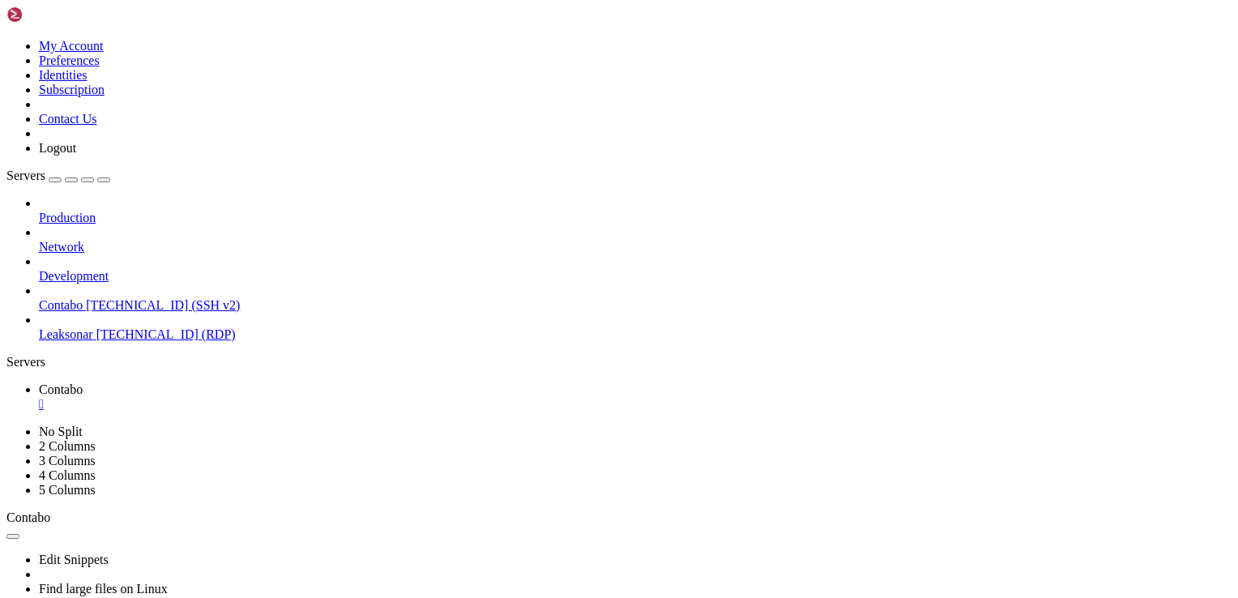  Describe the element at coordinates (67, 475) in the screenshot. I see `a: 4 Columns` at that location.